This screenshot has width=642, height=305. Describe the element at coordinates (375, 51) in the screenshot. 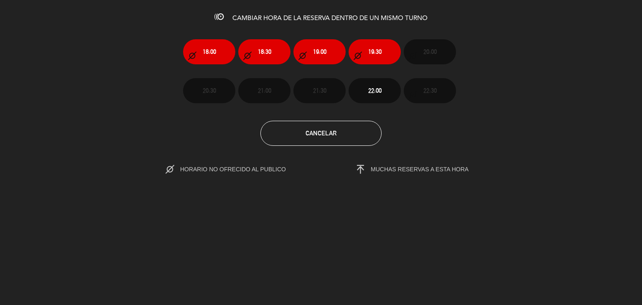

I see `span: 19:30` at that location.